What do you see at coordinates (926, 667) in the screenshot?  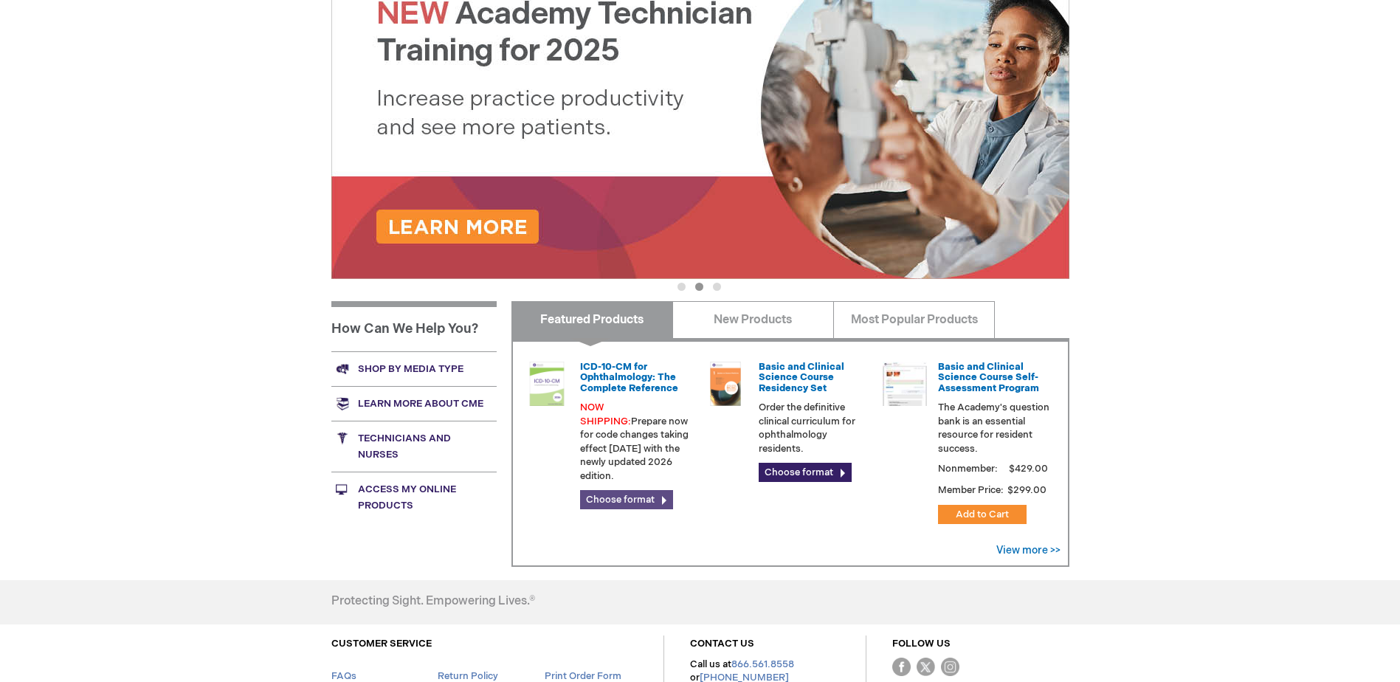 I see `img: Twitter` at bounding box center [926, 667].